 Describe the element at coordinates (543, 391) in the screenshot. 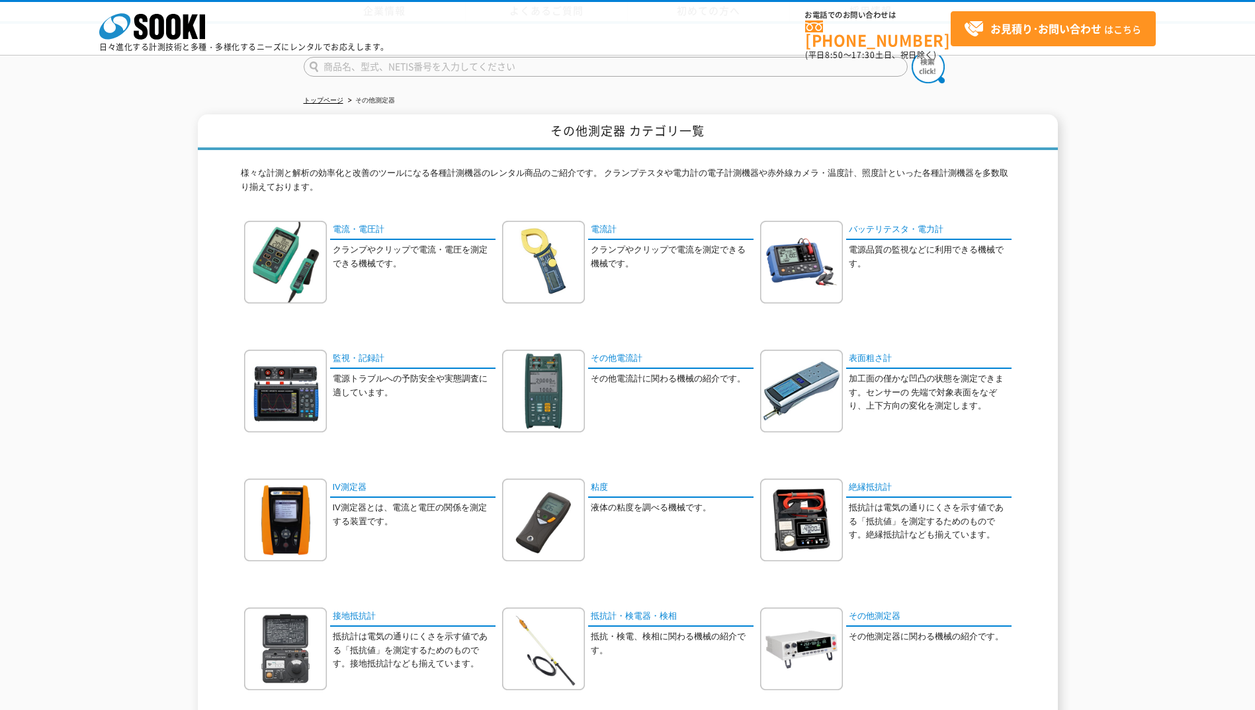

I see `img: その他電流計` at that location.